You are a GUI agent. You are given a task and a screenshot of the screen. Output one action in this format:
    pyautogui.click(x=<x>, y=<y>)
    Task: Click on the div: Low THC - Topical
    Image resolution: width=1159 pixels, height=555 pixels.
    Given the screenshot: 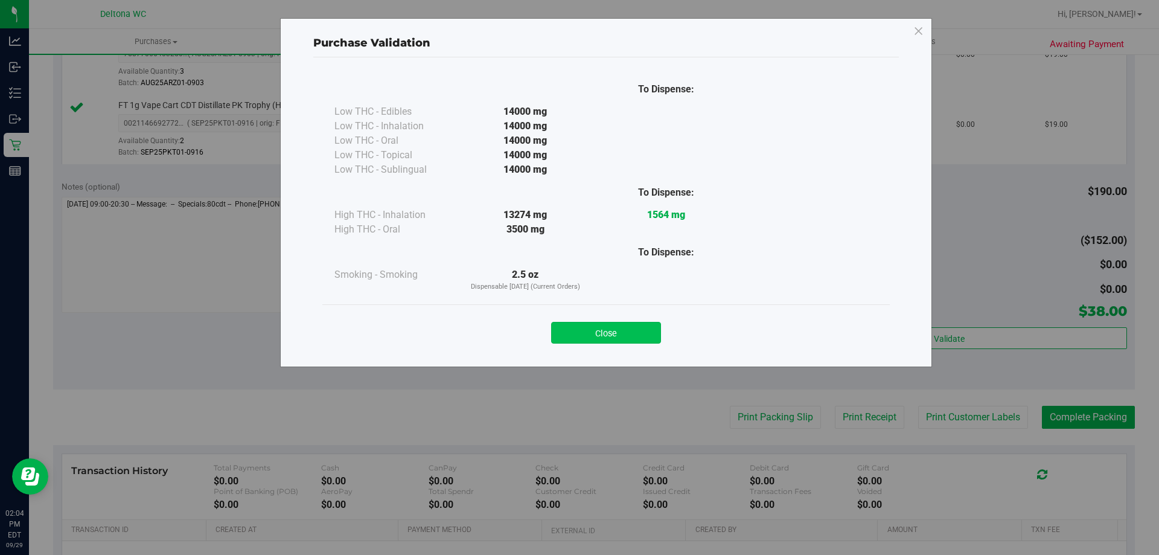 What is the action you would take?
    pyautogui.click(x=395, y=155)
    